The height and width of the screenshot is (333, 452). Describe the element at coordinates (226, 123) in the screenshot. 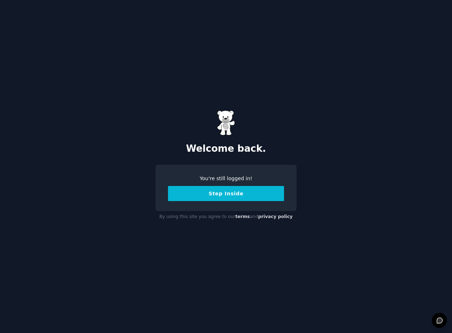

I see `img: Gummy Bear` at that location.